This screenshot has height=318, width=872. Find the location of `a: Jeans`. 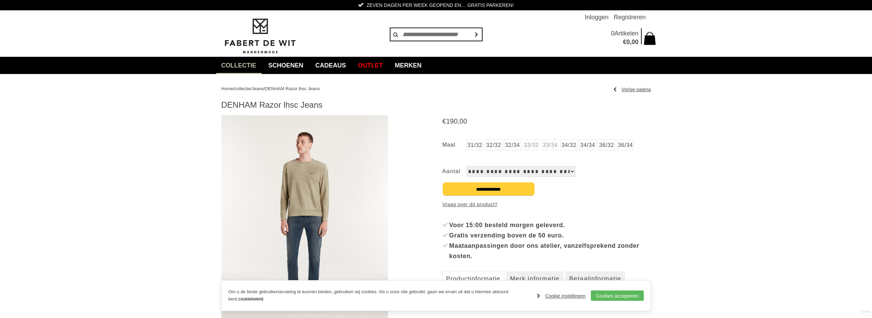

a: Jeans is located at coordinates (257, 88).